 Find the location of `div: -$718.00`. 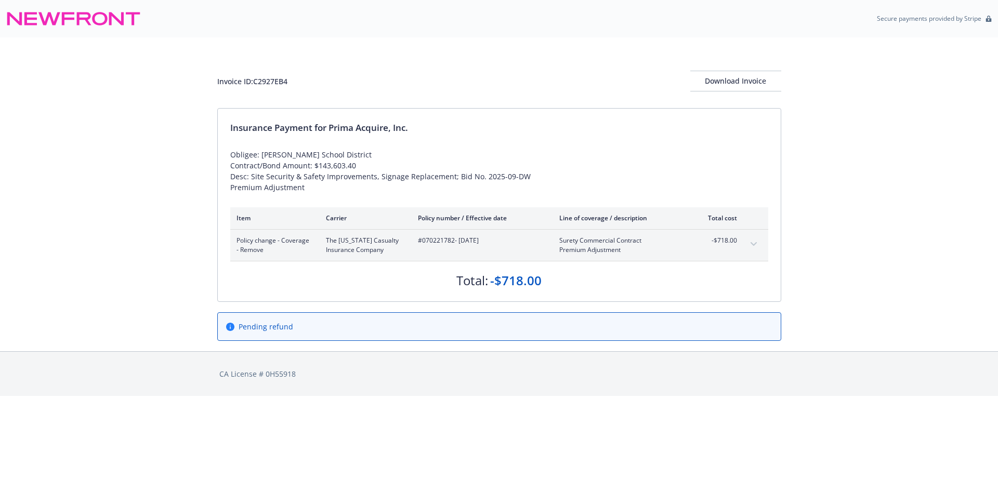

div: -$718.00 is located at coordinates (516, 281).